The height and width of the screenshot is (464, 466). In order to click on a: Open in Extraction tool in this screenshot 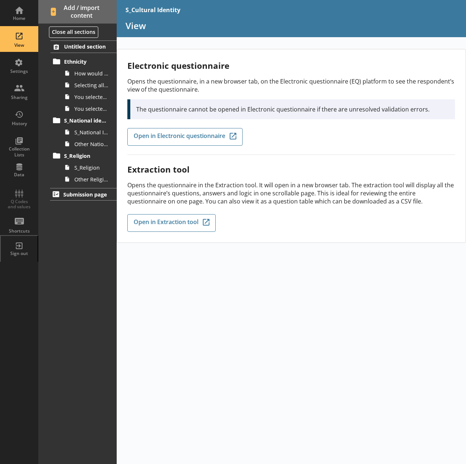, I will do `click(171, 223)`.